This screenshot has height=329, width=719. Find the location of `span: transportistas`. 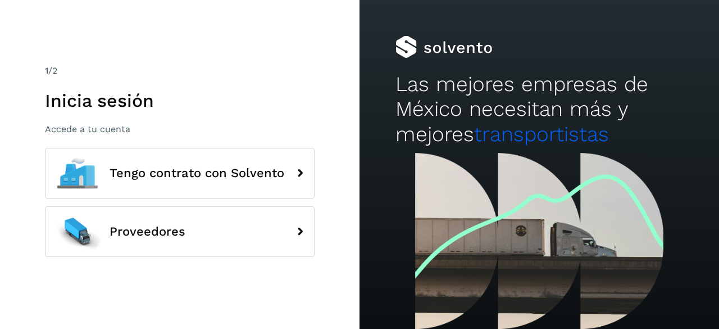

span: transportistas is located at coordinates (542, 134).